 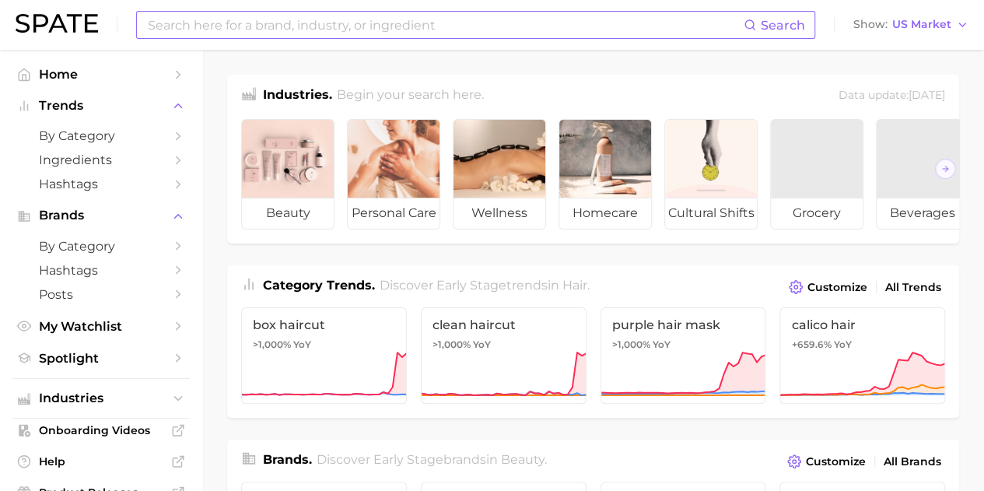 I want to click on a: Posts, so click(x=101, y=294).